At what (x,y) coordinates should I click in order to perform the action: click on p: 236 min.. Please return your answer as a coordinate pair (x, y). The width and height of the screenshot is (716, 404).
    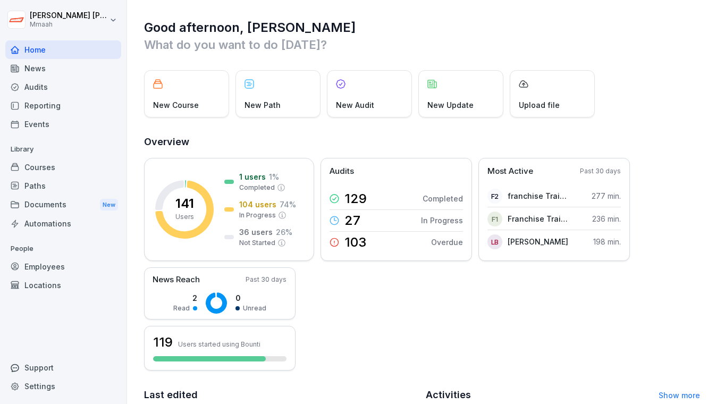
    Looking at the image, I should click on (607, 218).